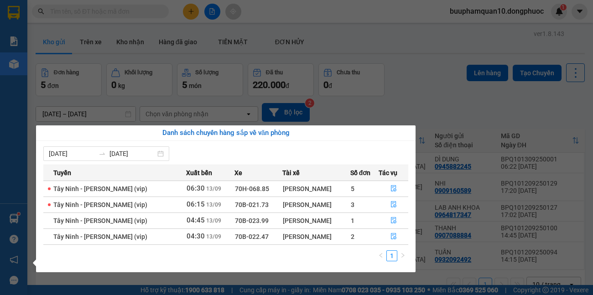 This screenshot has height=295, width=593. Describe the element at coordinates (392, 256) in the screenshot. I see `li: 1` at that location.